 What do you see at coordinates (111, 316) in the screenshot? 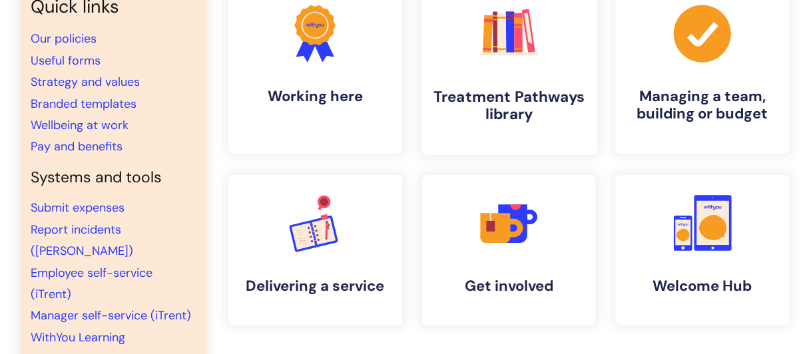
I see `a: Manager self-service (iTrent)` at bounding box center [111, 316].